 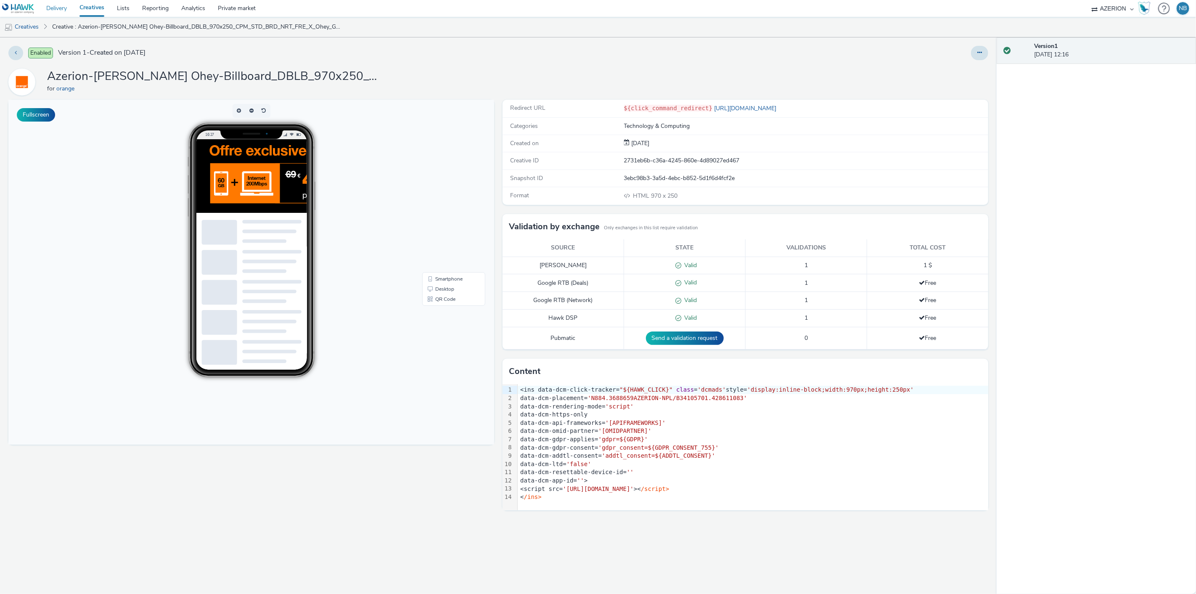 What do you see at coordinates (507, 398) in the screenshot?
I see `div: 2` at bounding box center [507, 398].